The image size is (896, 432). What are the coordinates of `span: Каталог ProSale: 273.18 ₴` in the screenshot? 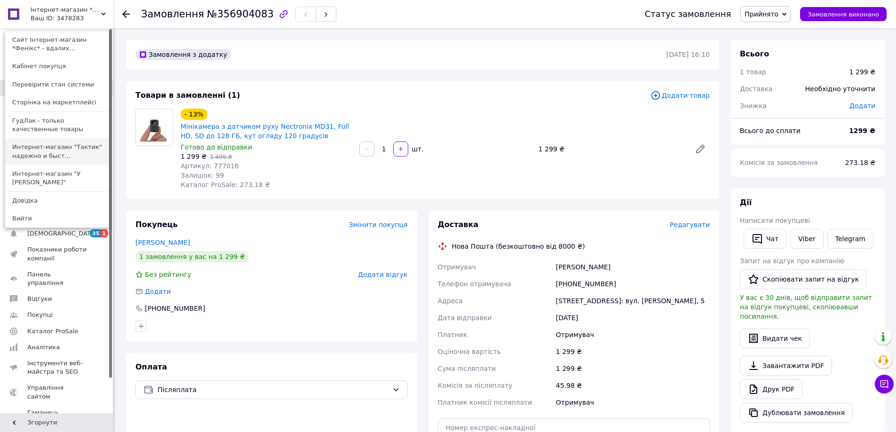 It's located at (225, 185).